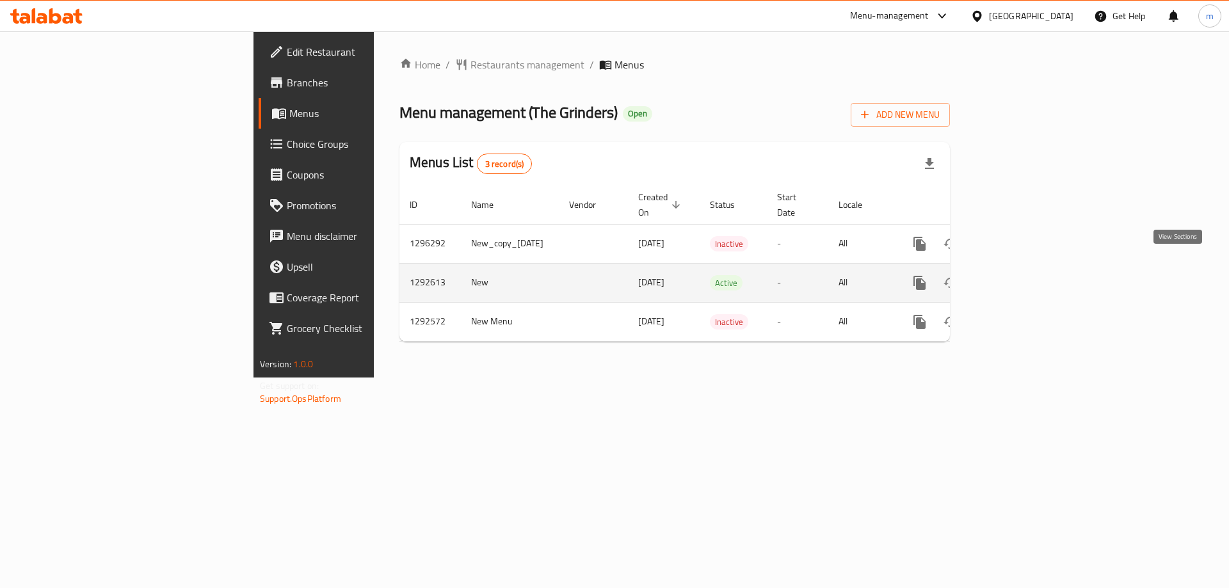 The image size is (1229, 588). I want to click on table: enhanced table, so click(718, 264).